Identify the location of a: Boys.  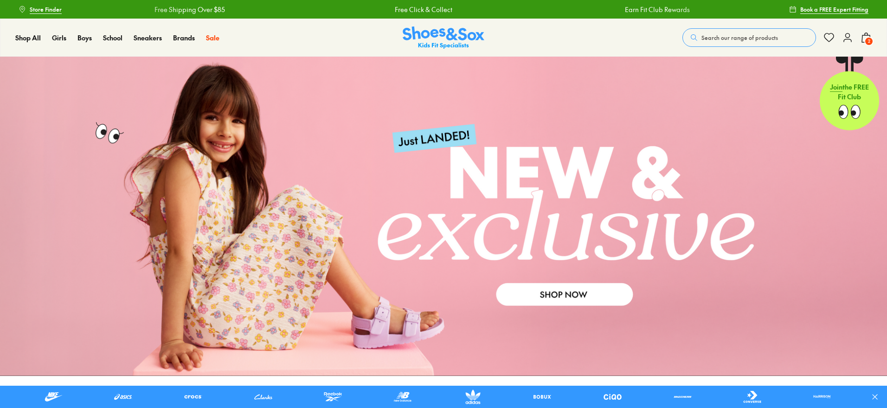
(84, 38).